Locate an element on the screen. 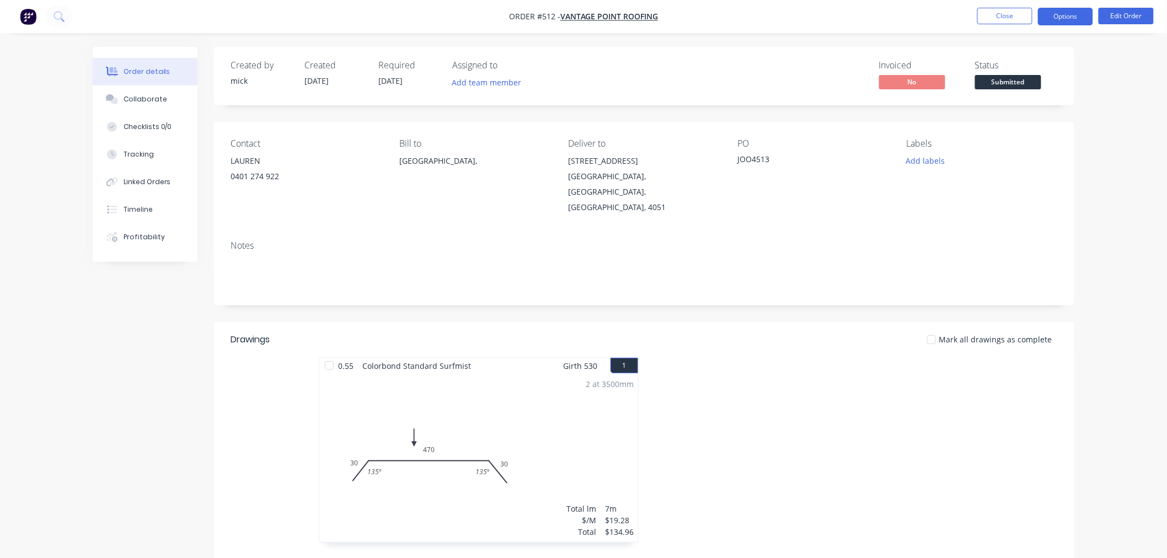 This screenshot has height=558, width=1167. div: 7m is located at coordinates (620, 509).